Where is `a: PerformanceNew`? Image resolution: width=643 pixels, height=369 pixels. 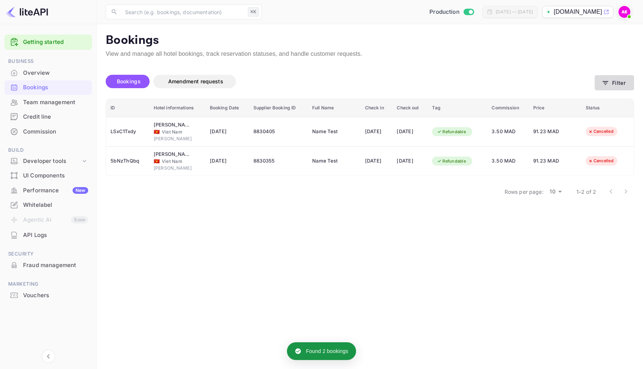
a: PerformanceNew is located at coordinates (48, 190).